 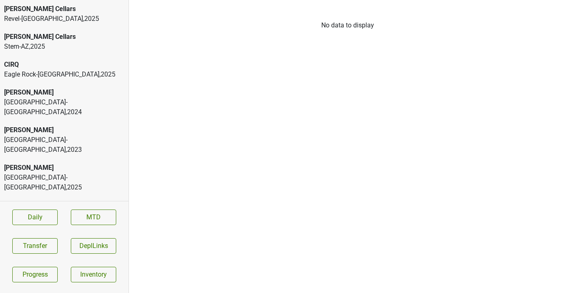 What do you see at coordinates (35, 246) in the screenshot?
I see `button: Transfer` at bounding box center [35, 246].